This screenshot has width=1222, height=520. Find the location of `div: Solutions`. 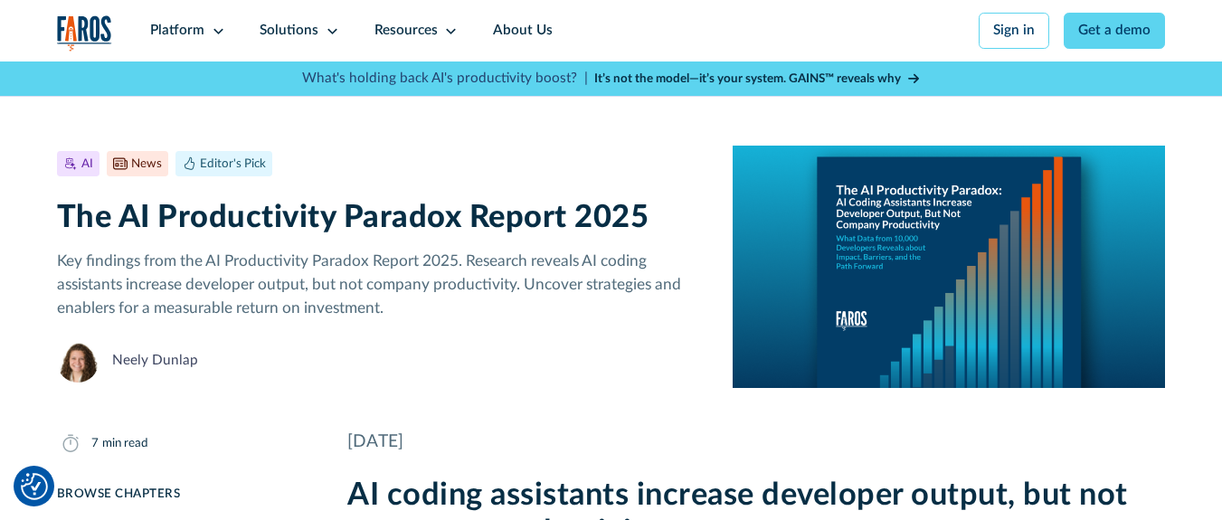

div: Solutions is located at coordinates (289, 31).